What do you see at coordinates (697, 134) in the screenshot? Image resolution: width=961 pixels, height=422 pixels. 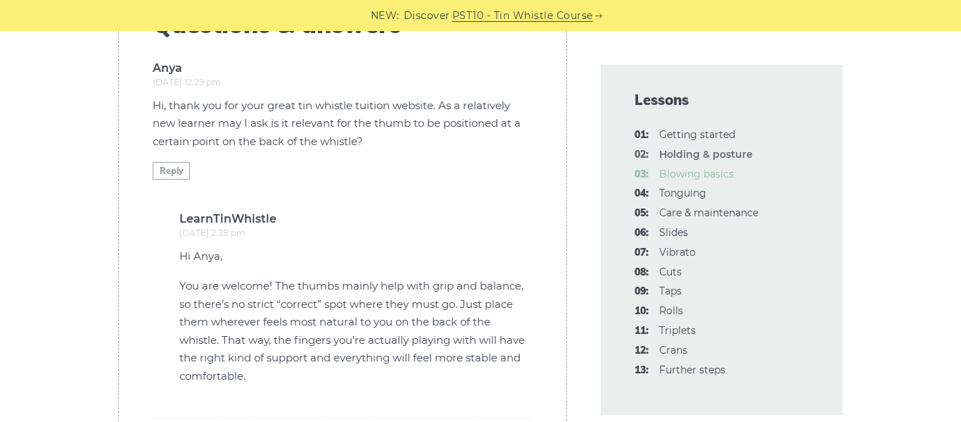 I see `a: 01:Getting started` at bounding box center [697, 134].